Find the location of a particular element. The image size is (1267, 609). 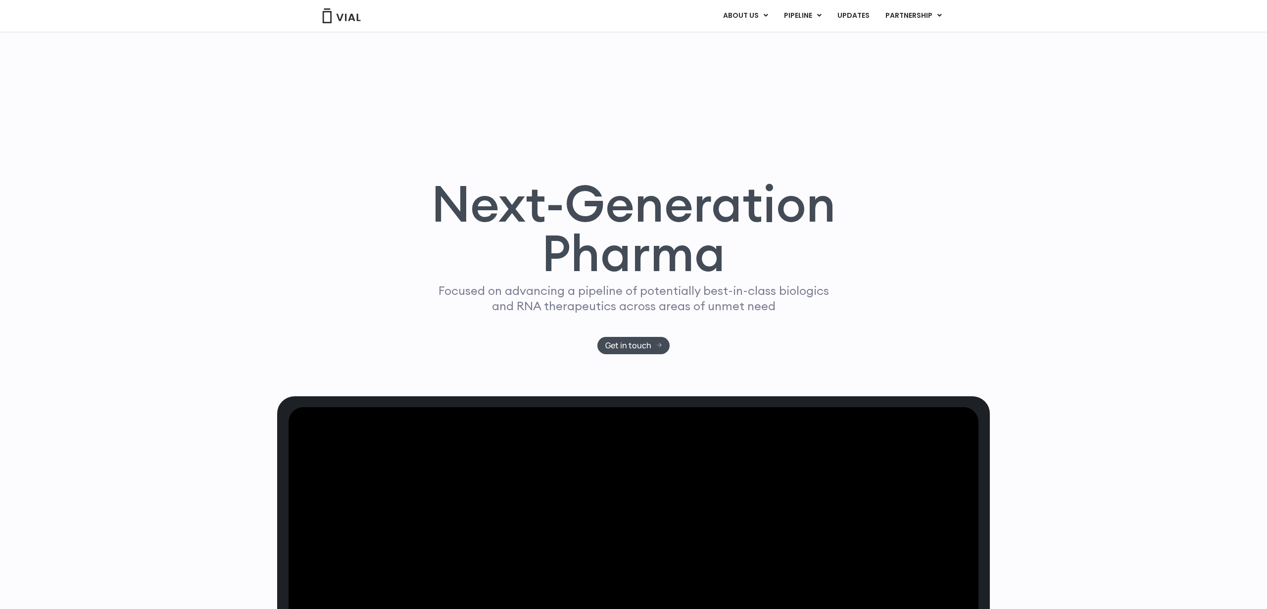

a: ABOUT USMenu Toggle is located at coordinates (745, 16).